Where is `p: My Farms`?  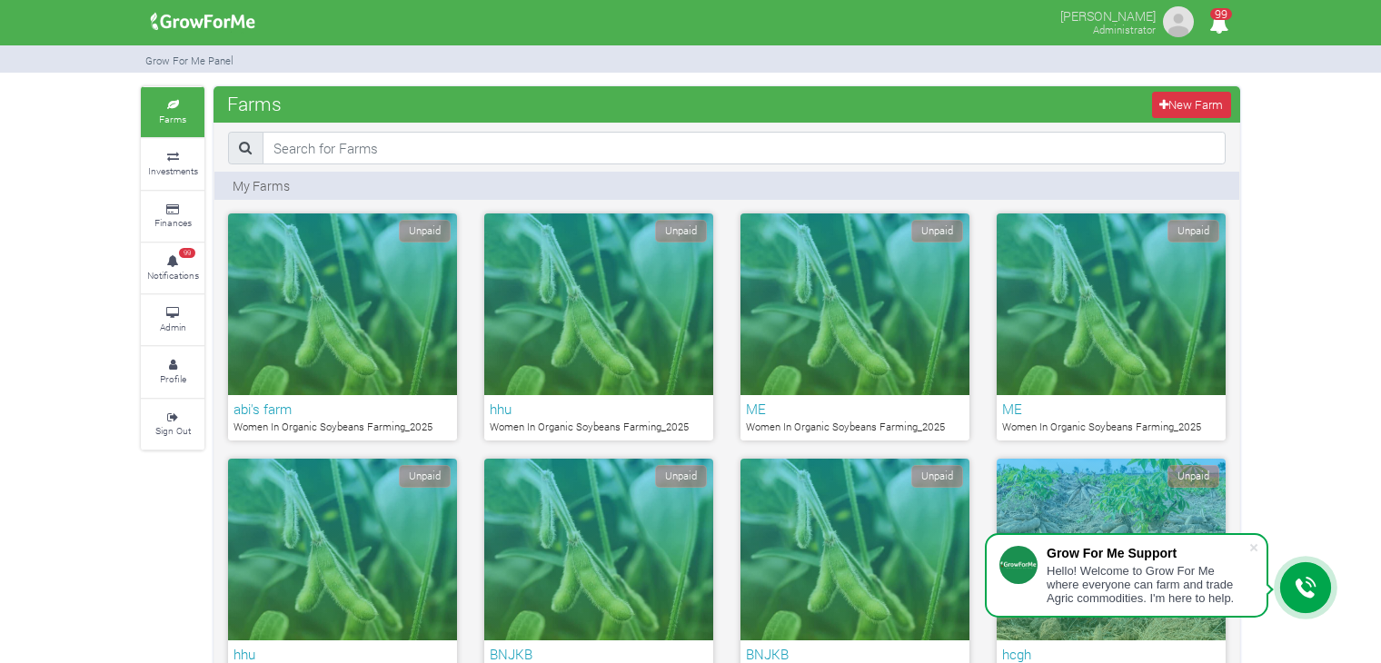
p: My Farms is located at coordinates (261, 185).